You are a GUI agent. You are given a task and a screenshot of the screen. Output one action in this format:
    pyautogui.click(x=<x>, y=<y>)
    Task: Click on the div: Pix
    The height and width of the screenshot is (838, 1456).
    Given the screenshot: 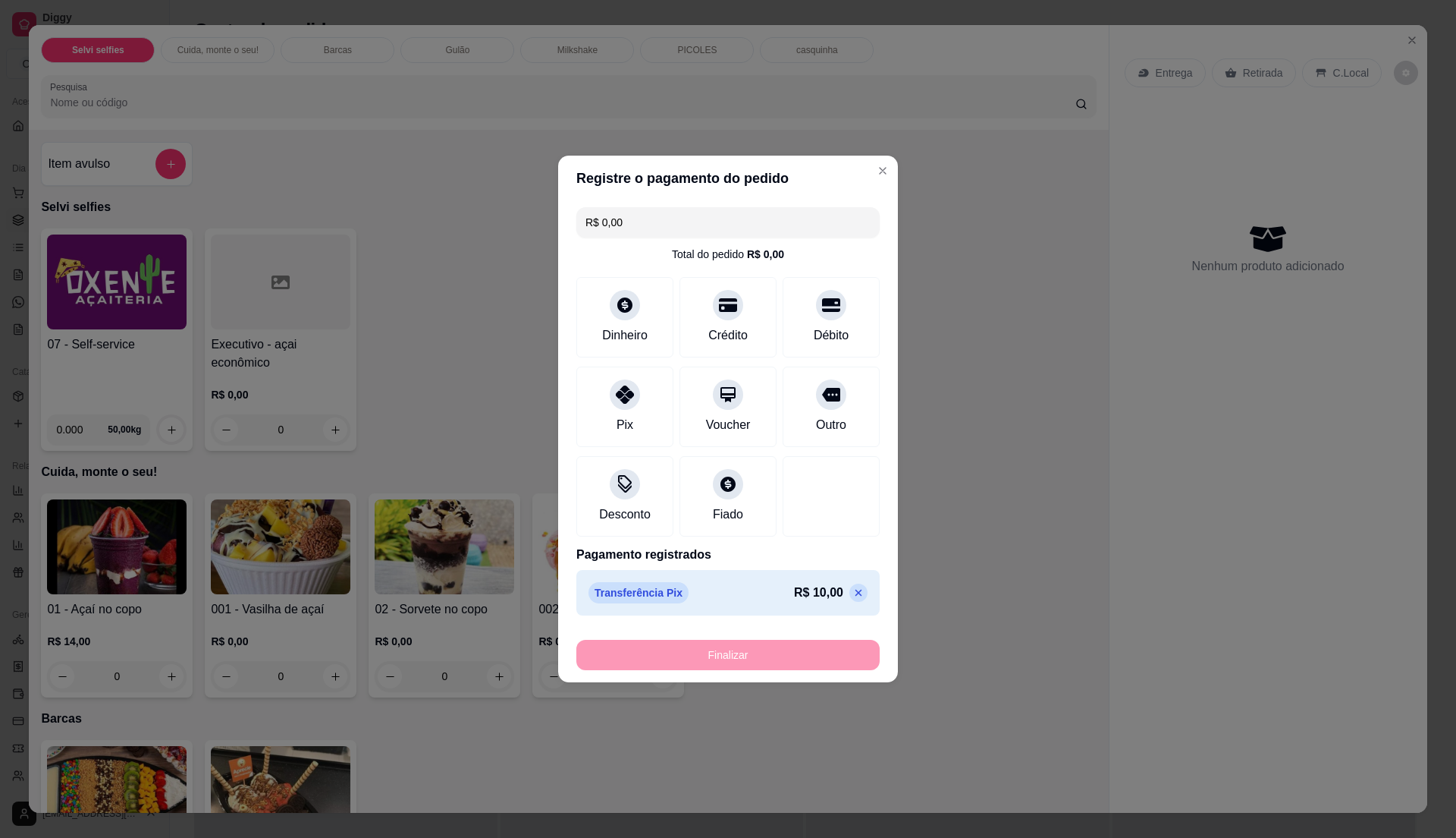 What is the action you would take?
    pyautogui.click(x=625, y=425)
    